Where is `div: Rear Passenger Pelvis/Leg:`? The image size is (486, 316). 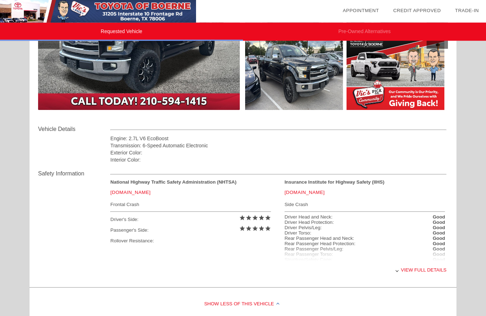 div: Rear Passenger Pelvis/Leg: is located at coordinates (314, 249).